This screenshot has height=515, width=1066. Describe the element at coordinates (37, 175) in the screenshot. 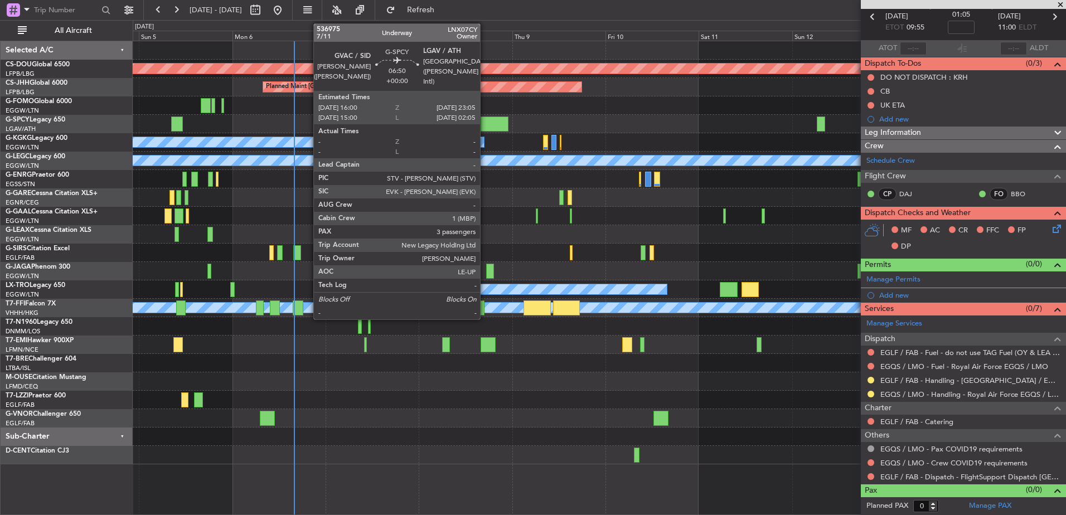

I see `a: G-ENRGPraetor 600` at that location.